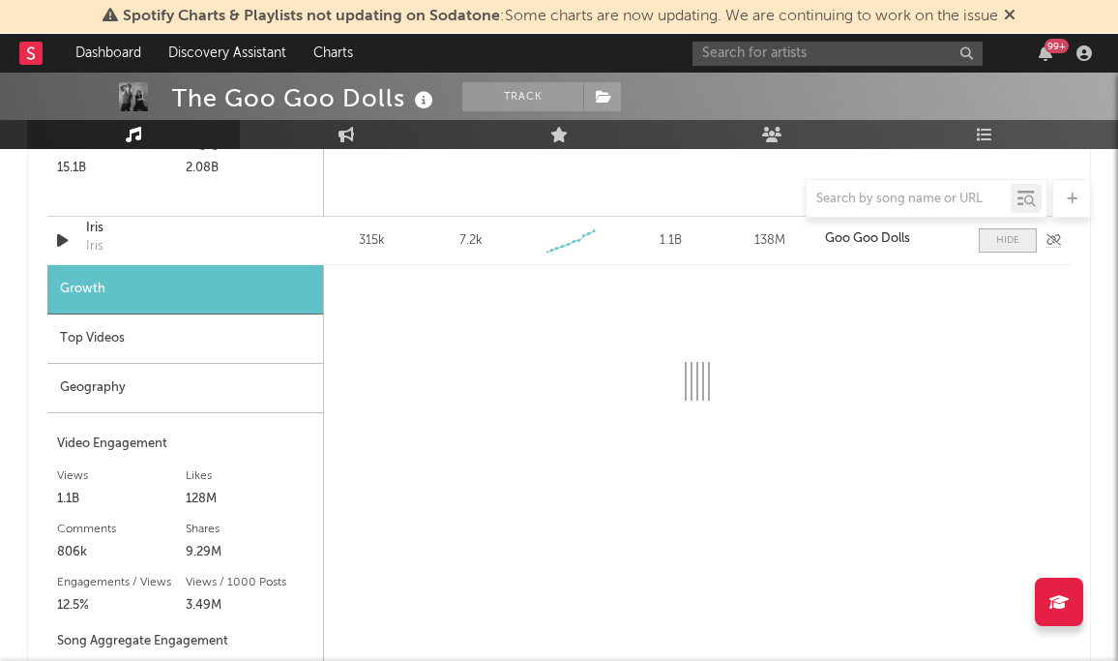  Describe the element at coordinates (121, 552) in the screenshot. I see `div: 806k` at that location.